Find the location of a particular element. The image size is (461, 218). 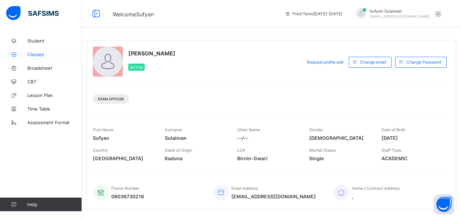

span: Help is located at coordinates (54, 205).